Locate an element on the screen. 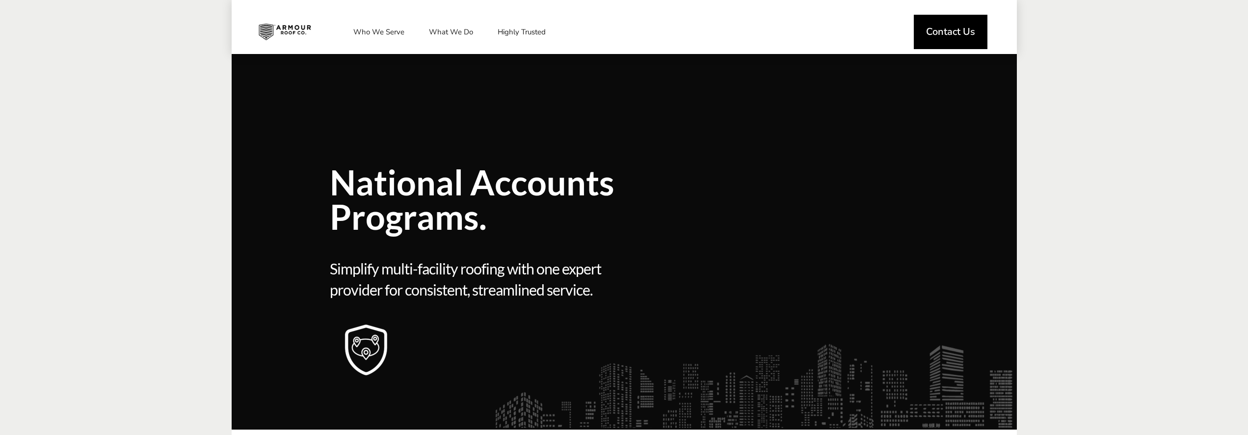  img: Industrial and Commercial Roofing Company | Armour Roof Co. is located at coordinates (285, 32).